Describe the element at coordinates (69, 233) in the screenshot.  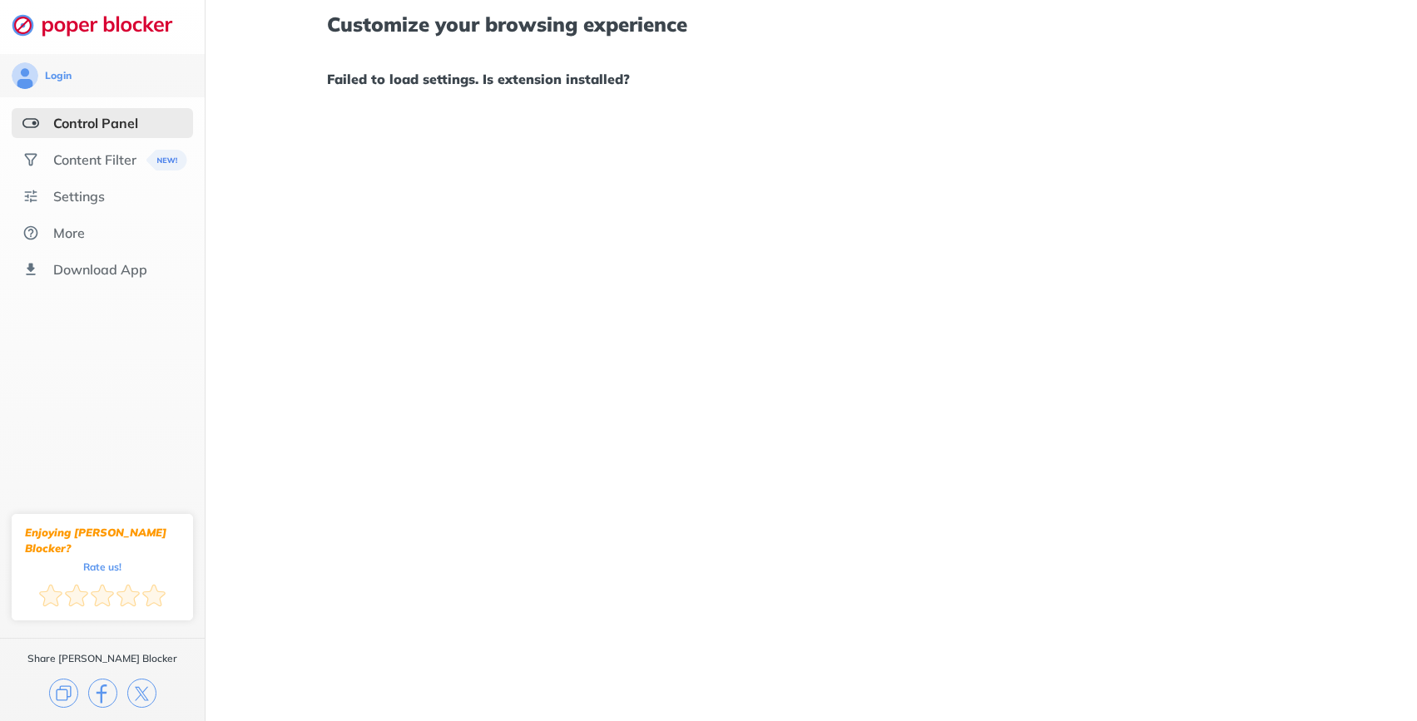
I see `div: More` at that location.